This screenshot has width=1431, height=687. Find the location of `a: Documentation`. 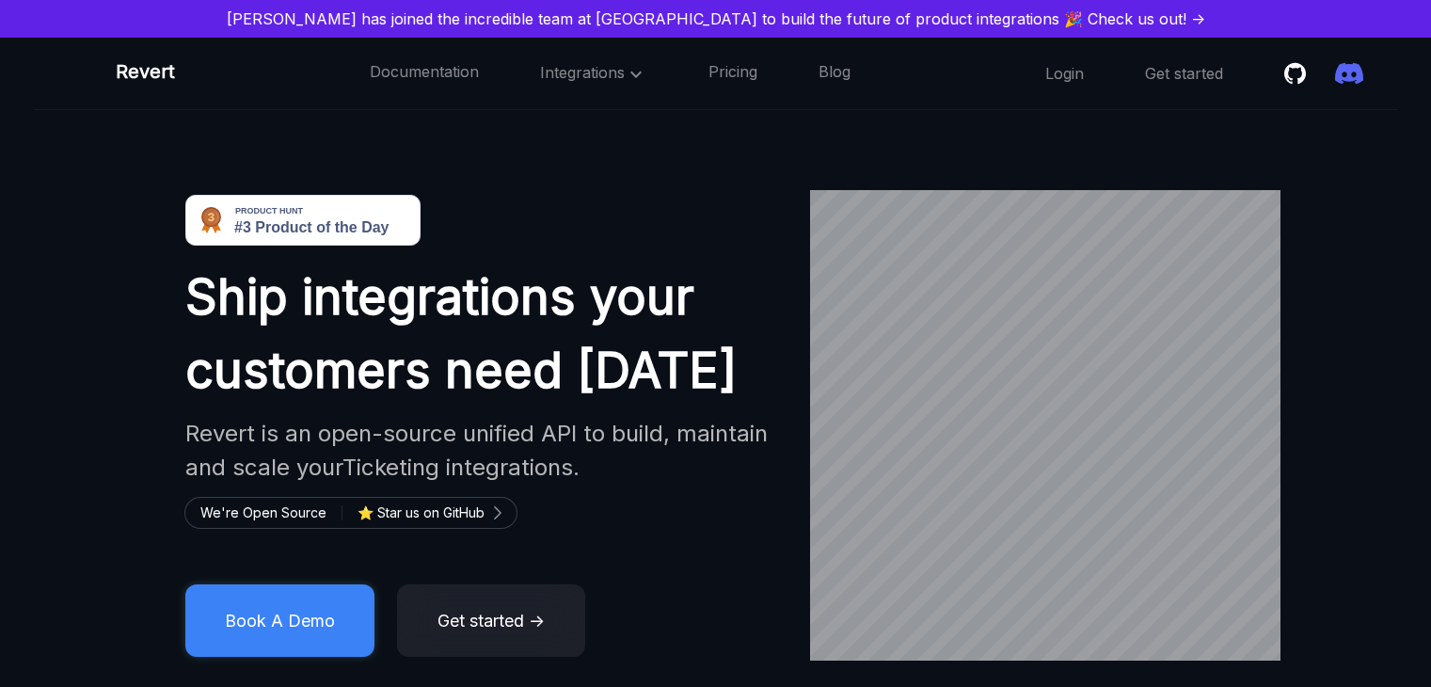

a: Documentation is located at coordinates (424, 73).